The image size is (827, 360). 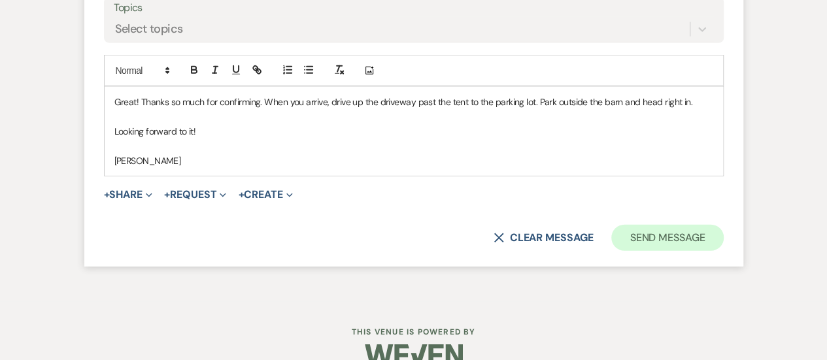 What do you see at coordinates (265, 195) in the screenshot?
I see `button: Create` at bounding box center [265, 195].